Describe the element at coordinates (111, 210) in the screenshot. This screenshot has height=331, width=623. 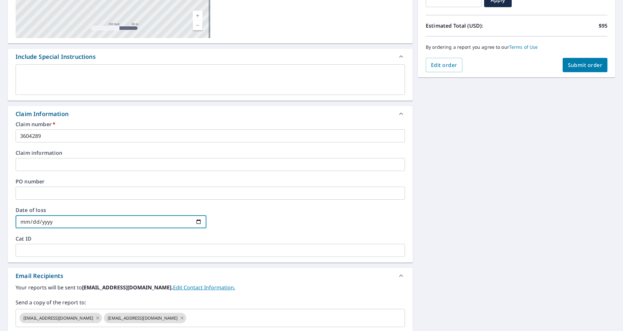
I see `label: Date of loss` at that location.